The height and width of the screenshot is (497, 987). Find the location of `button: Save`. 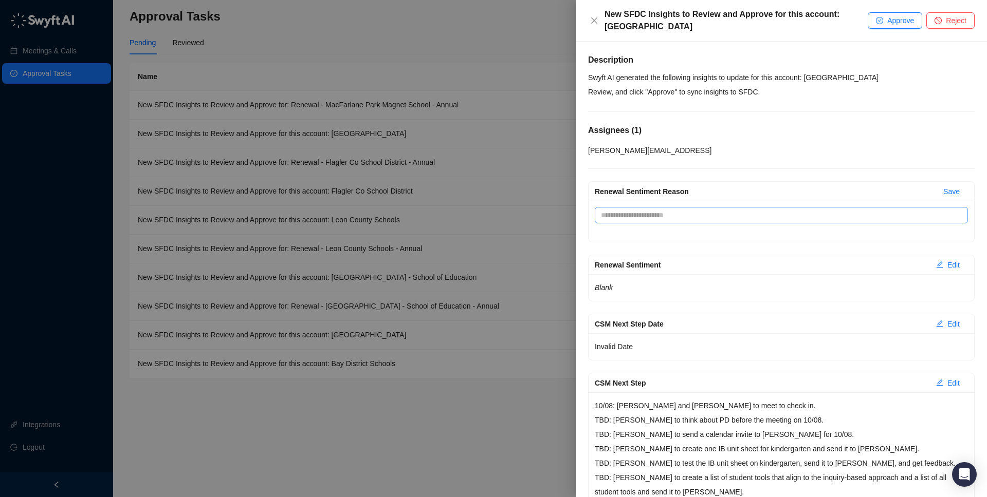

button: Save is located at coordinates (951, 192).